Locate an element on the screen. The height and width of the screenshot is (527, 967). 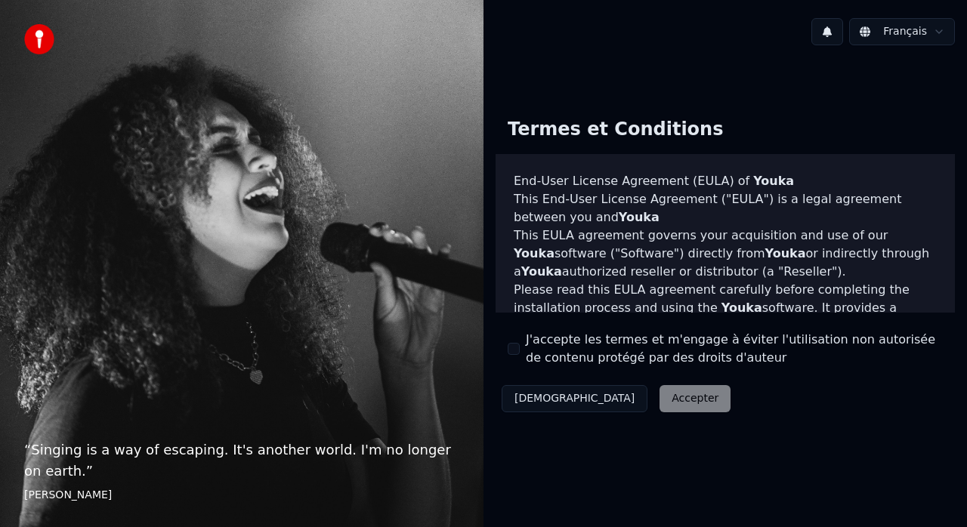
div: Termes et Conditions is located at coordinates (615, 130).